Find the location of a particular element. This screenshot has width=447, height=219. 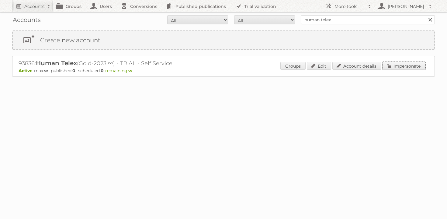

a: Edit is located at coordinates (319, 66).